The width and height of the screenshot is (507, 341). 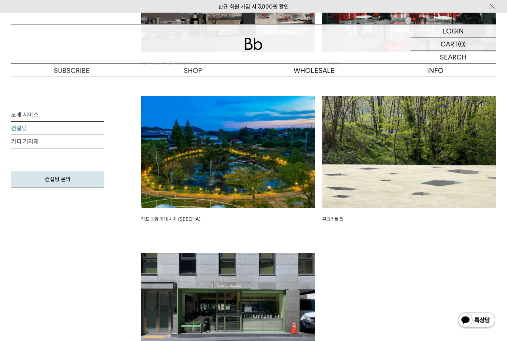 What do you see at coordinates (409, 219) in the screenshot?
I see `p: 콘크리트 월` at bounding box center [409, 219].